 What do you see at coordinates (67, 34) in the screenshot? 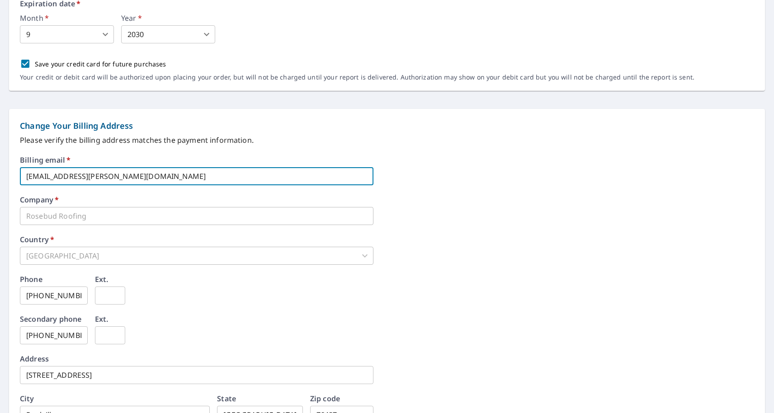
I see `div: 9` at bounding box center [67, 34].